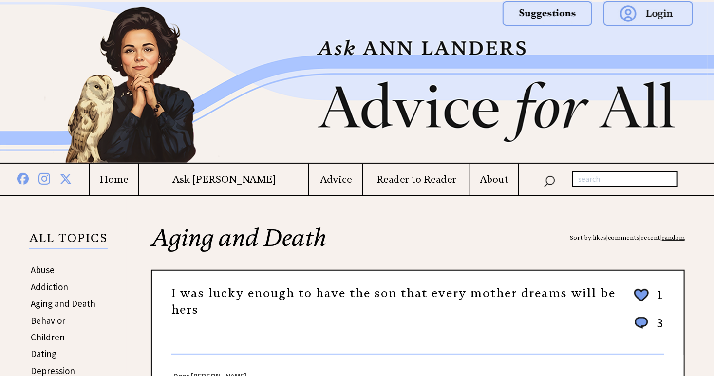 This screenshot has width=714, height=376. What do you see at coordinates (114, 179) in the screenshot?
I see `a: Home` at bounding box center [114, 179].